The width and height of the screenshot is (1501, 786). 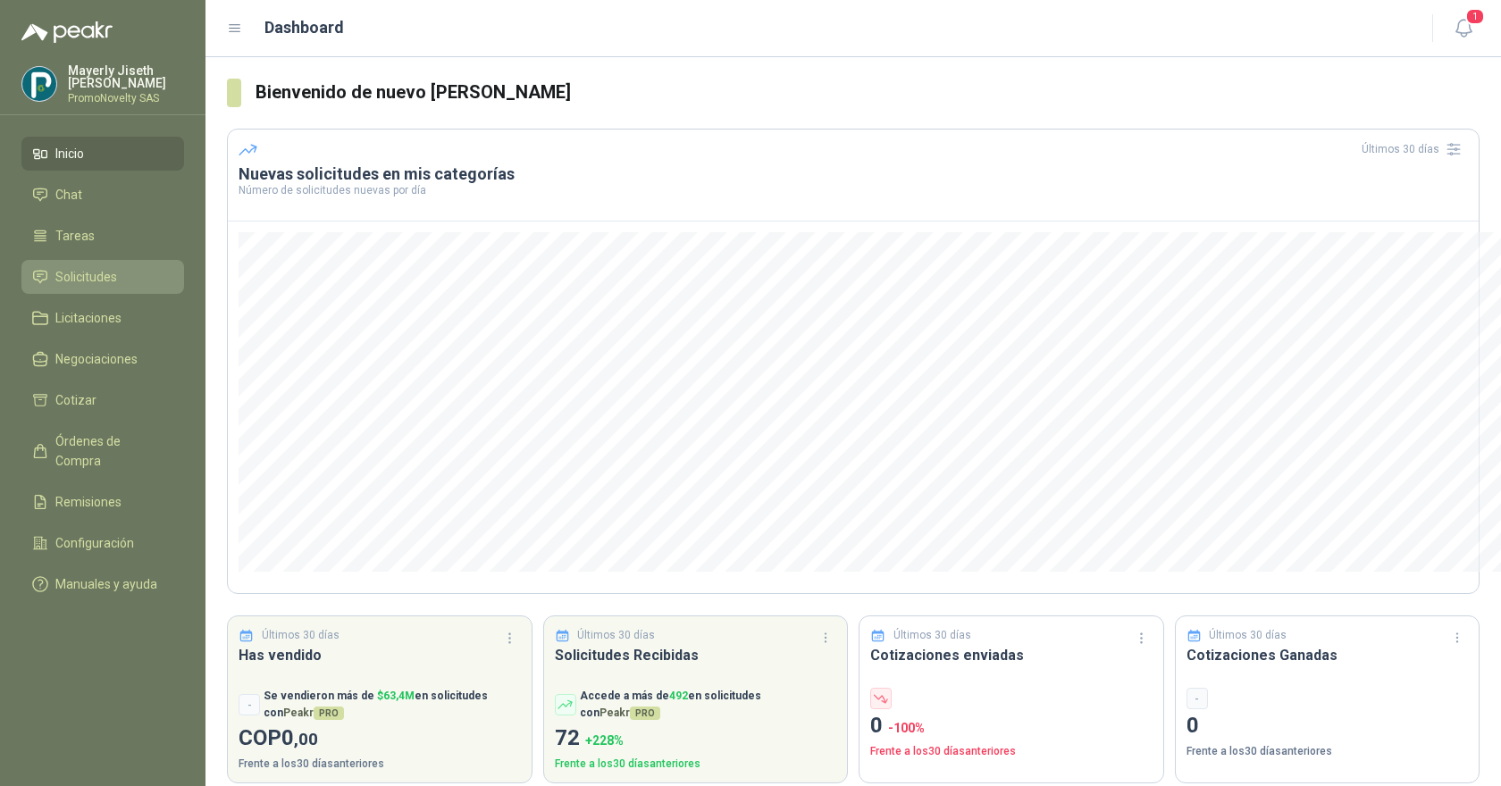 I want to click on span: + 228 %, so click(x=604, y=741).